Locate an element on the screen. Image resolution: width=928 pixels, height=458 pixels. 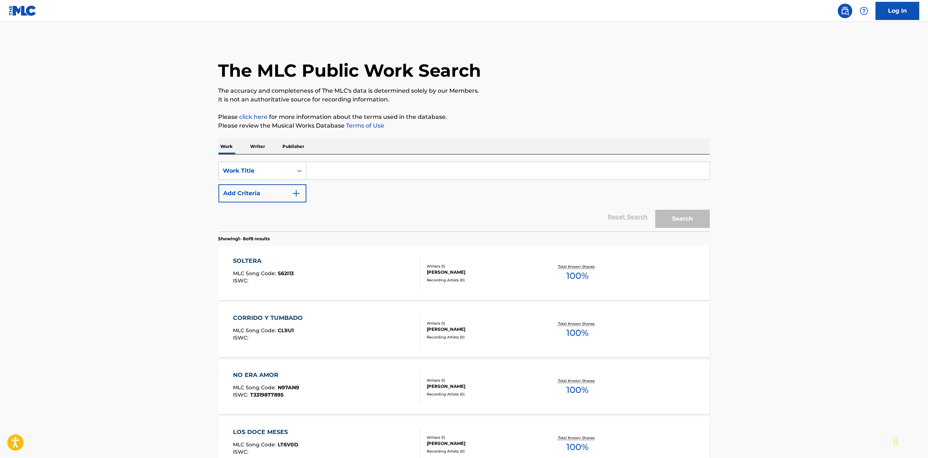
p: Work is located at coordinates (227, 147).